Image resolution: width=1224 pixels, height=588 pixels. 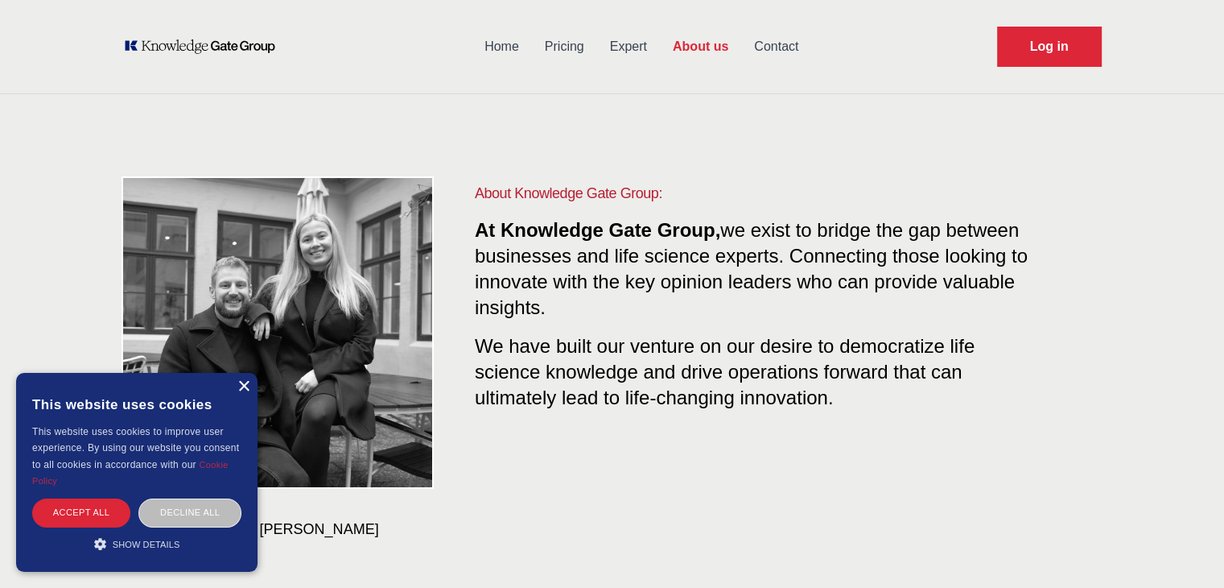 What do you see at coordinates (190, 512) in the screenshot?
I see `div: Decline all` at bounding box center [190, 512].